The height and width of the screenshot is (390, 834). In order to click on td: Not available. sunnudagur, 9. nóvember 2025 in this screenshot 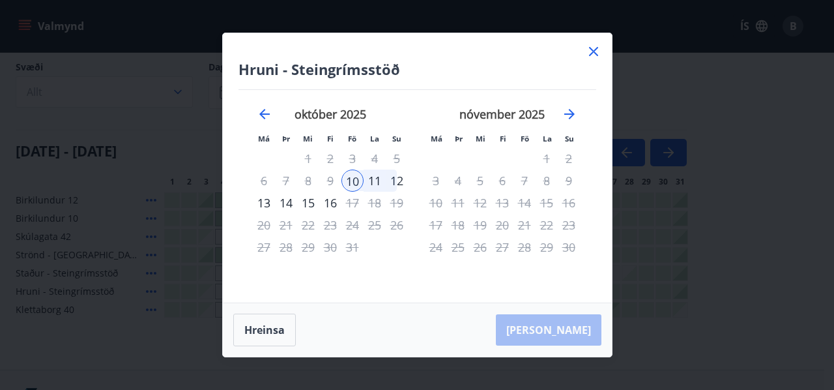, I will do `click(569, 181)`.